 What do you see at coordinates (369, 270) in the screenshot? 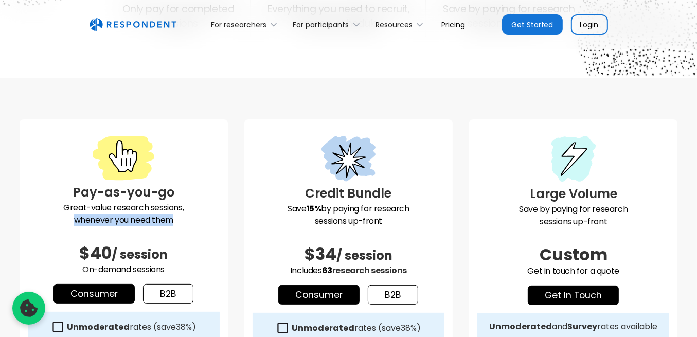
I see `span: research sessions` at bounding box center [369, 270].